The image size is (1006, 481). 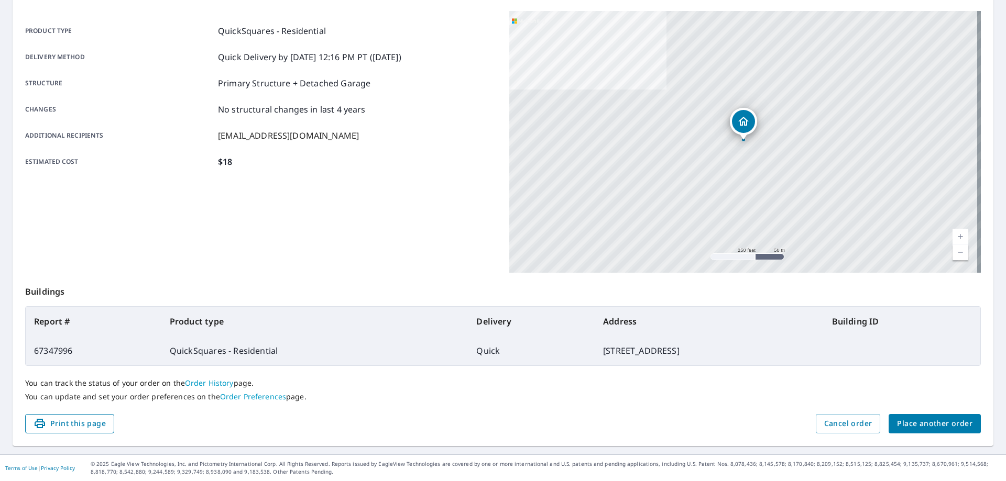 I want to click on button: Print this page, so click(x=70, y=424).